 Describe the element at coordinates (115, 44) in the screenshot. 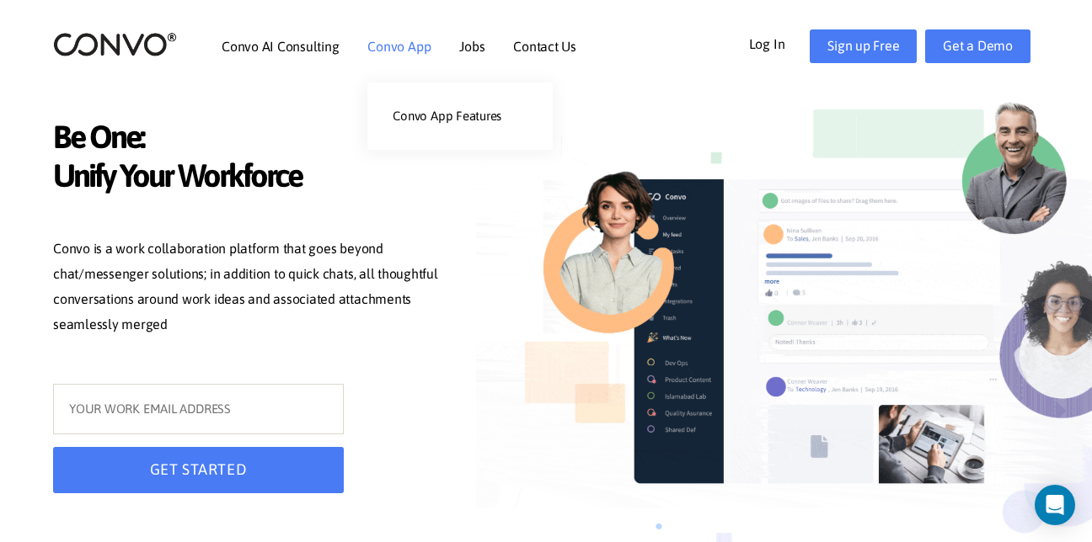

I see `img: logo_2.png` at that location.